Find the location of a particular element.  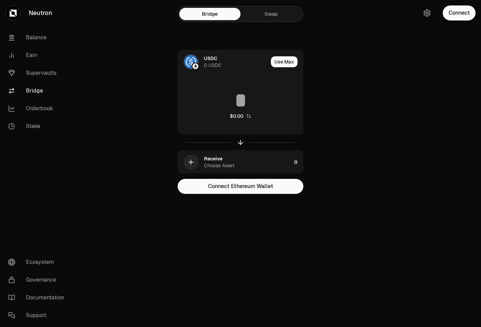

a: Governance is located at coordinates (38, 280).